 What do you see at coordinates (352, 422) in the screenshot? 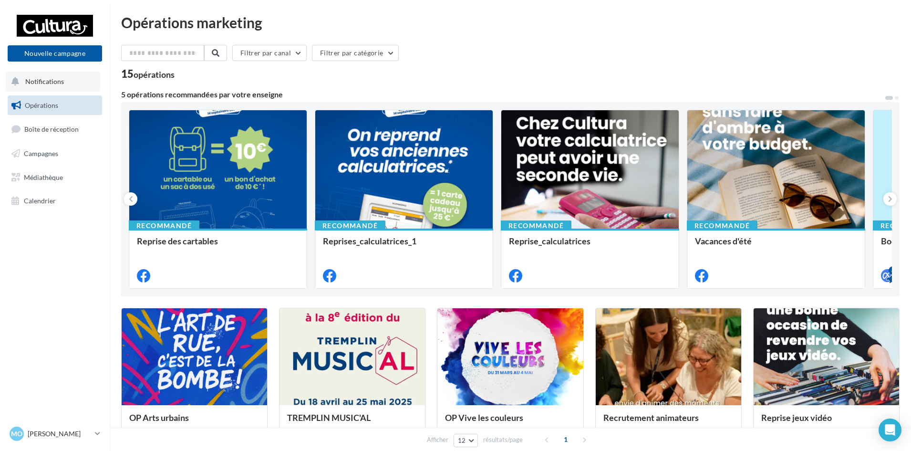
I see `div: TREMPLIN MUSIC'AL` at bounding box center [352, 422].